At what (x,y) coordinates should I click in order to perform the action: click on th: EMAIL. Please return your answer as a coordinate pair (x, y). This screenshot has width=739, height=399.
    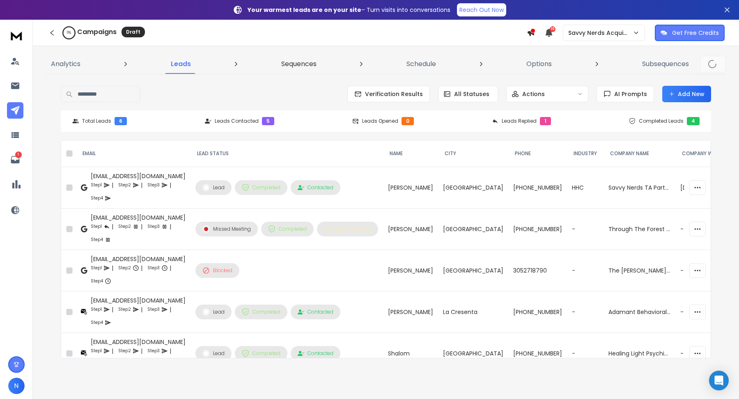
    Looking at the image, I should click on (133, 153).